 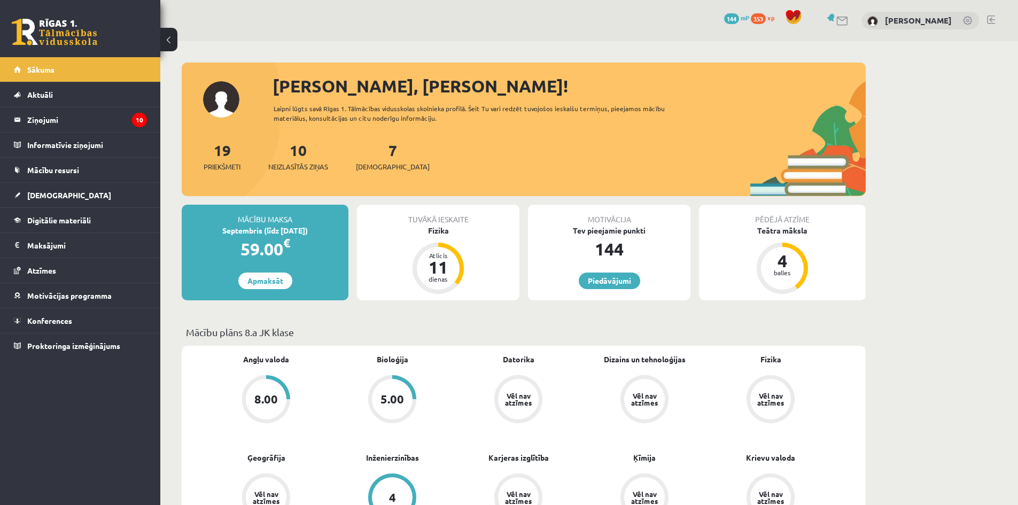 What do you see at coordinates (392, 400) in the screenshot?
I see `a: 5.00` at bounding box center [392, 400].